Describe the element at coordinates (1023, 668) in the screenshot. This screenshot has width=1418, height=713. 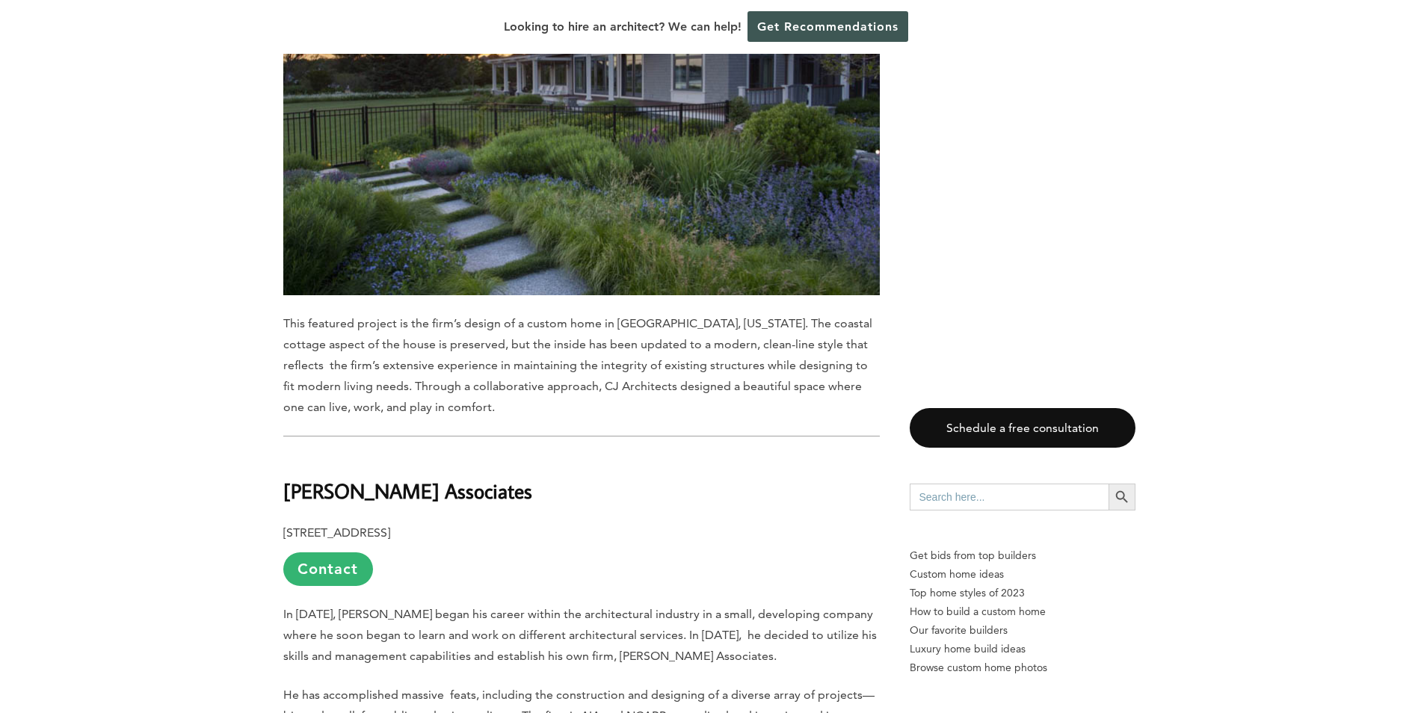
I see `a: Browse custom home photos` at that location.